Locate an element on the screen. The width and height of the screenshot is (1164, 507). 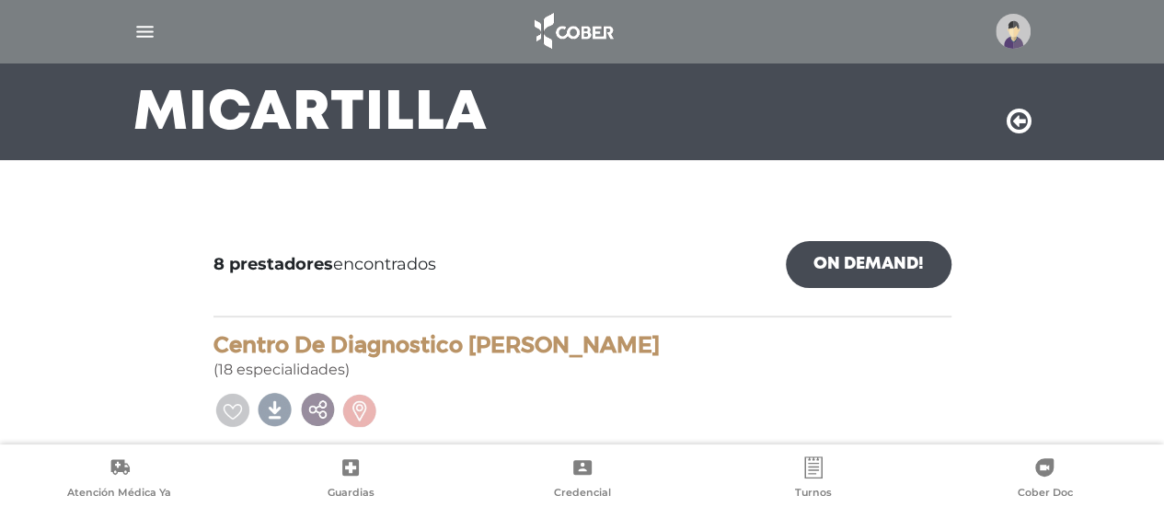
span: Cober Doc is located at coordinates (1044, 494).